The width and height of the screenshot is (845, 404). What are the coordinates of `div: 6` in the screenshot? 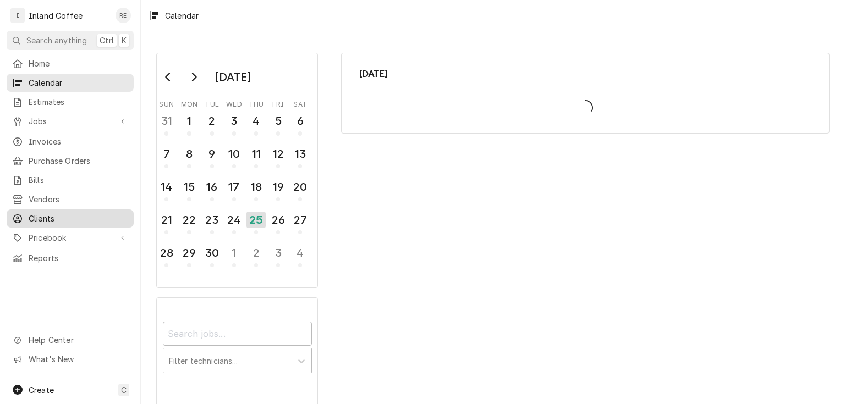 It's located at (300, 121).